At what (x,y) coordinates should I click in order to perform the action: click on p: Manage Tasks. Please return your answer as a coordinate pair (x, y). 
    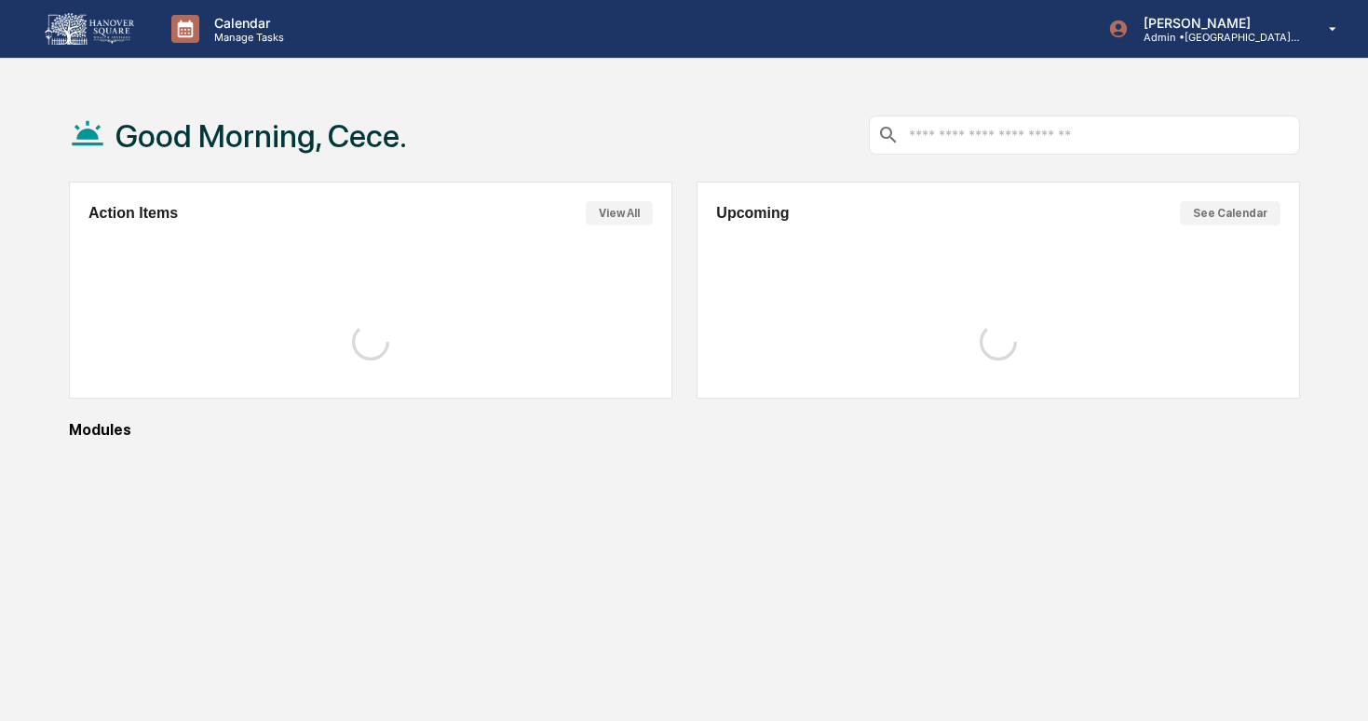
    Looking at the image, I should click on (246, 37).